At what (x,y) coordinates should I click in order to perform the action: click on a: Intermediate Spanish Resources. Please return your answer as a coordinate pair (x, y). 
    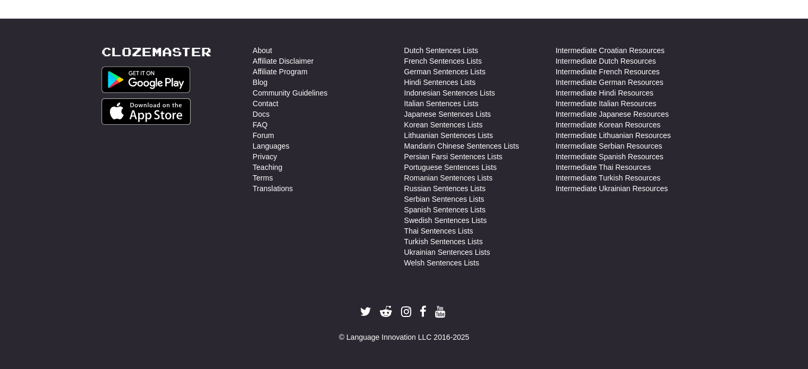
    Looking at the image, I should click on (609, 157).